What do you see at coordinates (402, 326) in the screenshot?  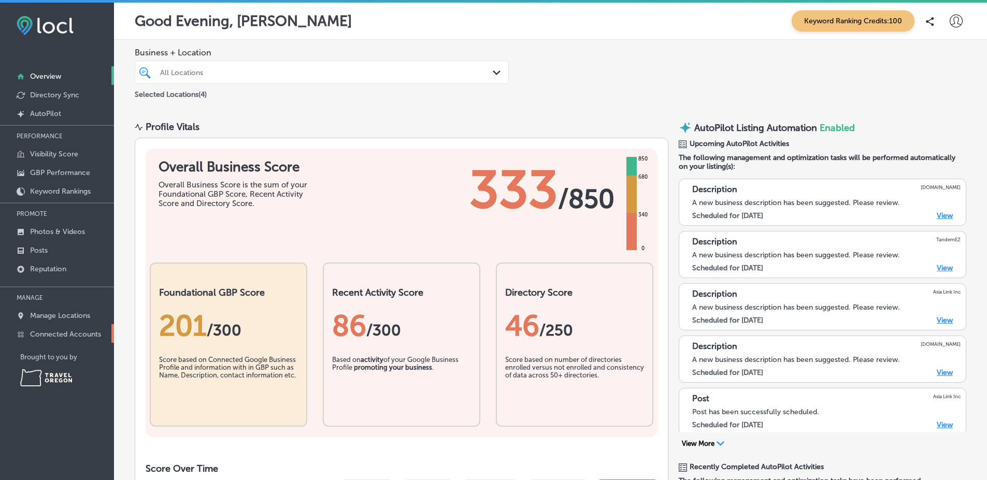 I see `div: 86` at bounding box center [402, 326].